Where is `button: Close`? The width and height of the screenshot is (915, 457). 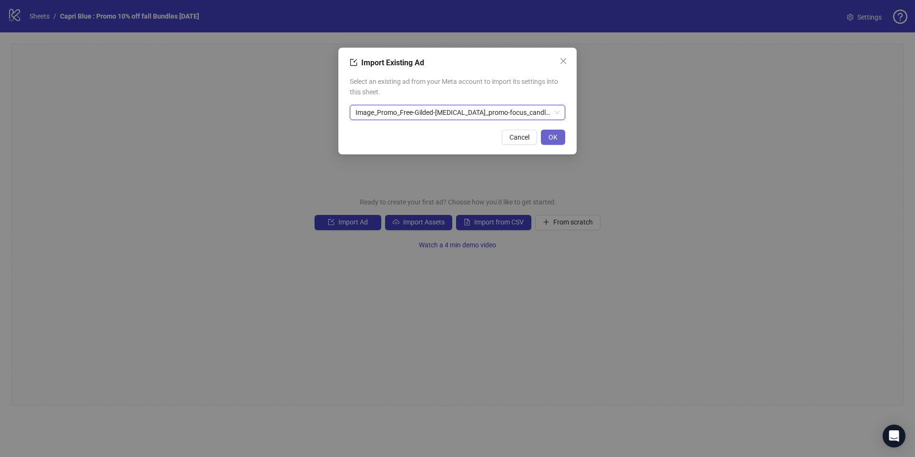 button: Close is located at coordinates (563, 61).